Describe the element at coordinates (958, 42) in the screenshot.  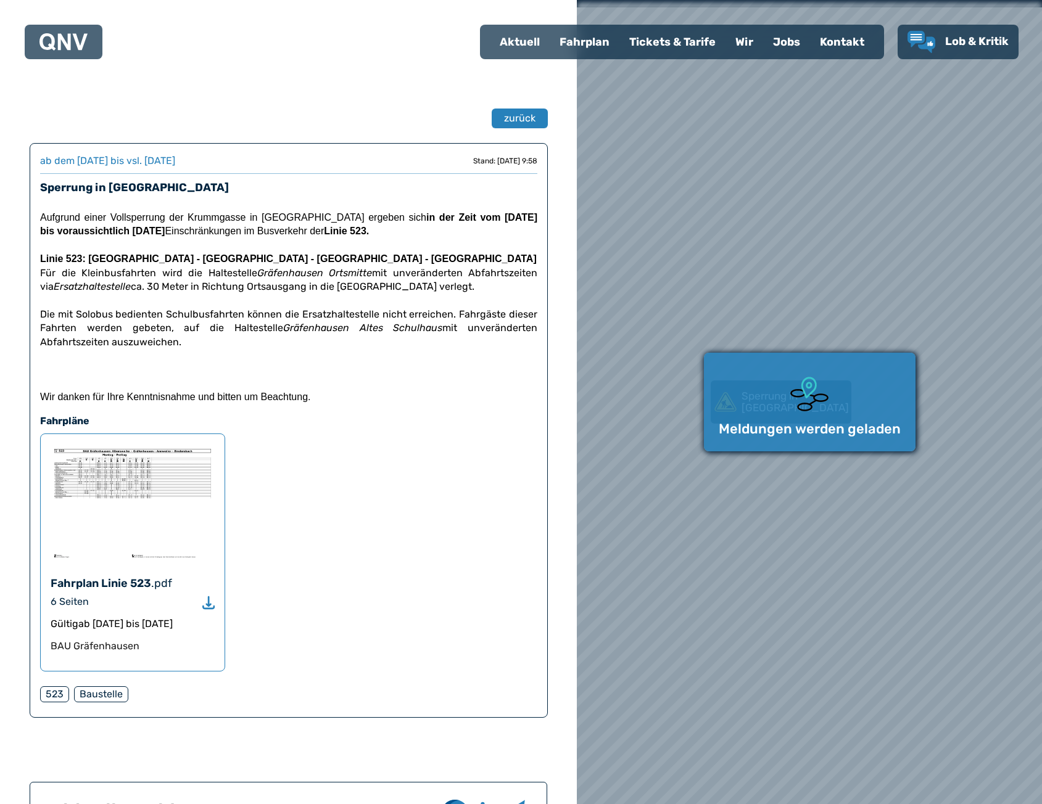
I see `a: Lob & Kritik` at that location.